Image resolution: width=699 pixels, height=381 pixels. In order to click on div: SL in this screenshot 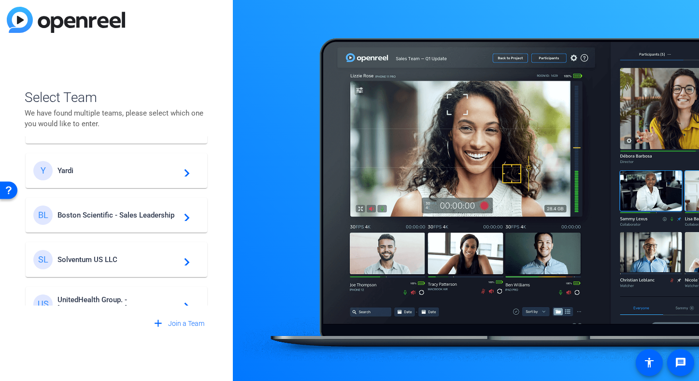, I will do `click(43, 260)`.